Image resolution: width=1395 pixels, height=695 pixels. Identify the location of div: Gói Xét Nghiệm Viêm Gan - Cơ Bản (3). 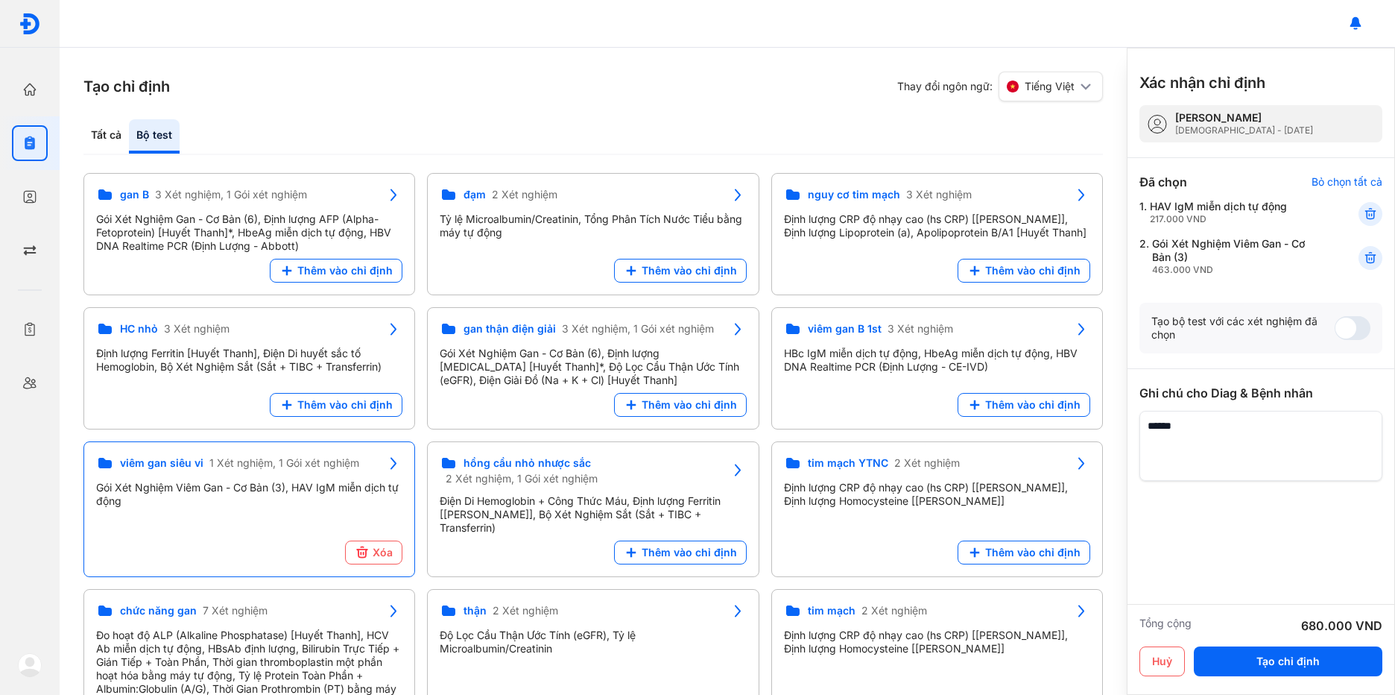
(1237, 256).